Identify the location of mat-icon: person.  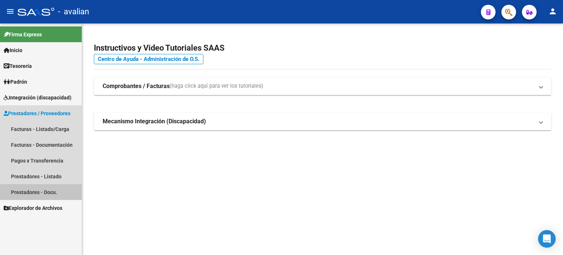
(552, 11).